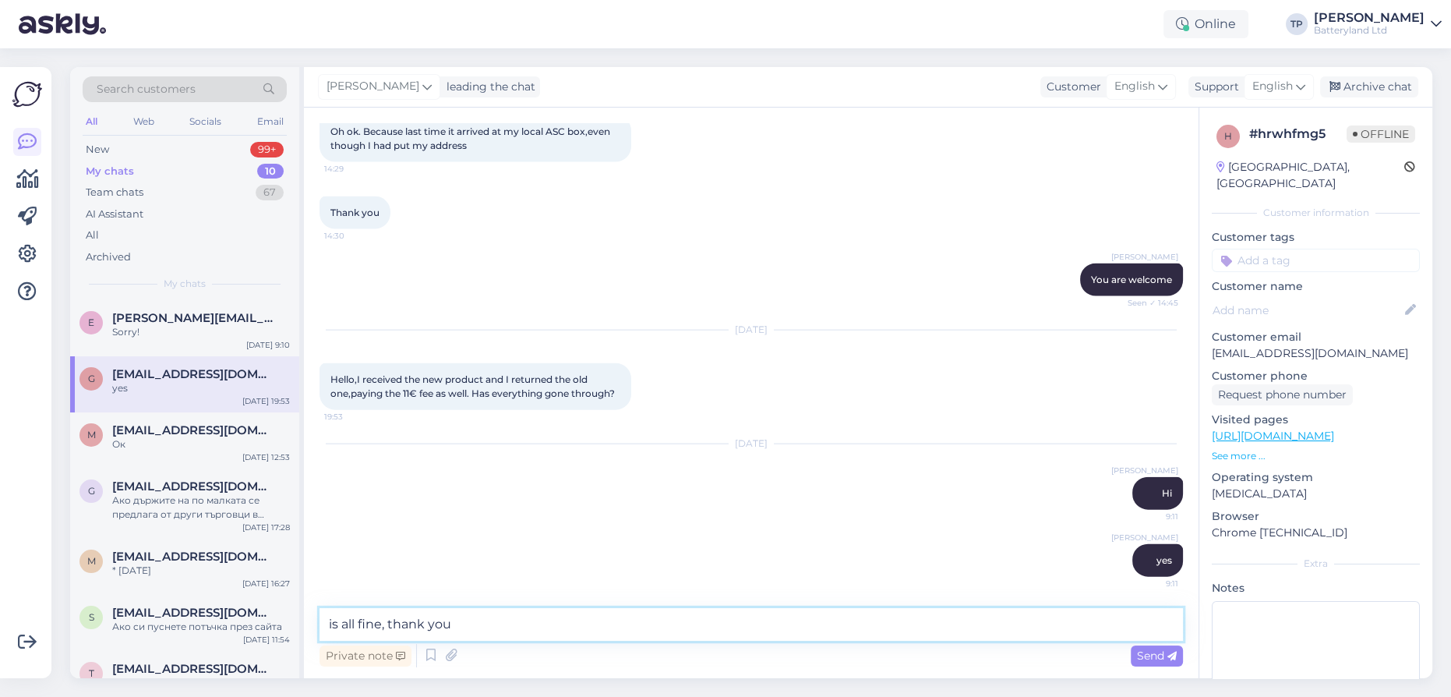  What do you see at coordinates (91, 673) in the screenshot?
I see `span: t` at bounding box center [91, 673].